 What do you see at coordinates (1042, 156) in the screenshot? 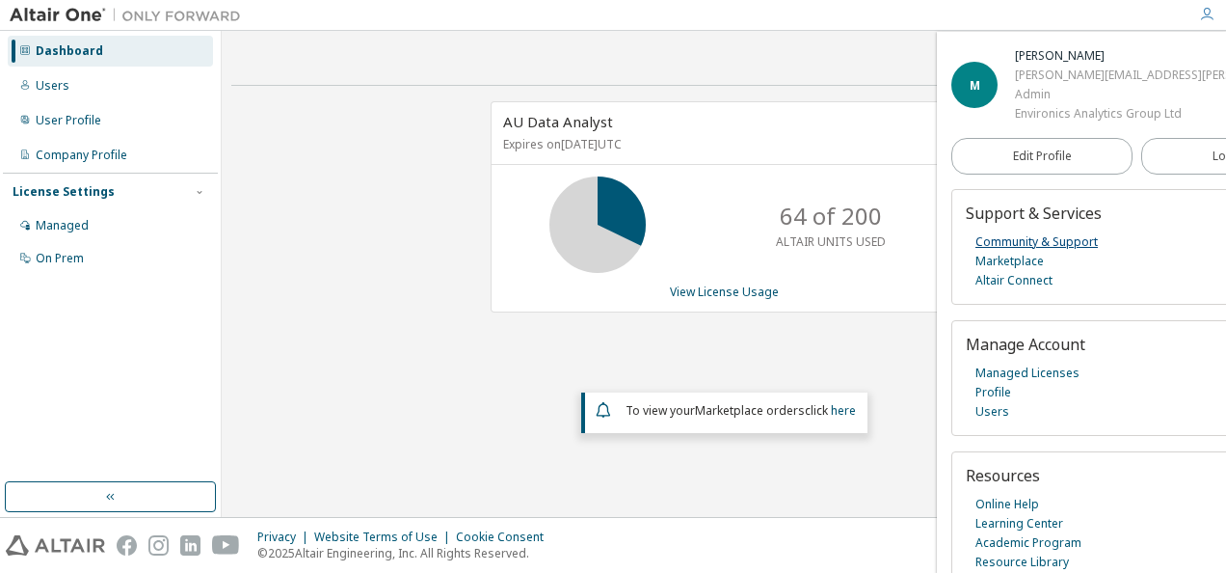
I see `span: Edit Profile` at bounding box center [1042, 156].